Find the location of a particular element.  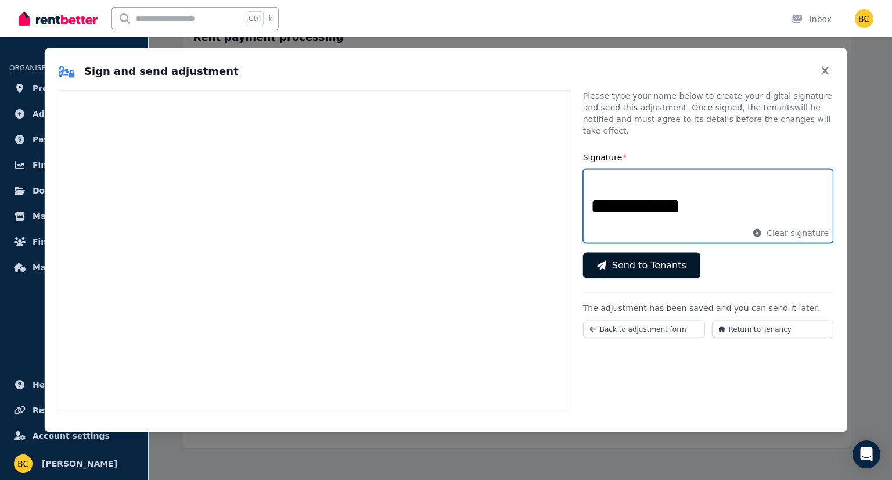

button: Send to Tenants is located at coordinates (642, 265).